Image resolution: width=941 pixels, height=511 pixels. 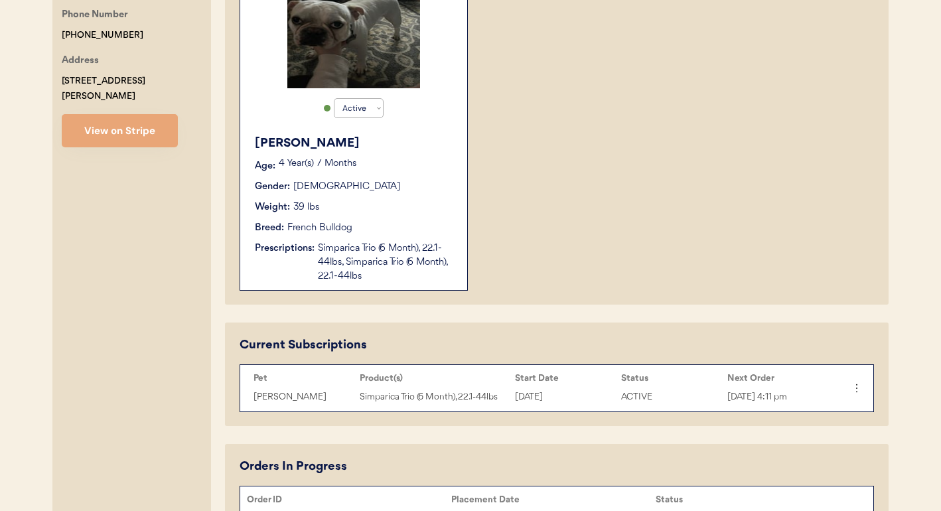 What do you see at coordinates (80, 61) in the screenshot?
I see `div: Address` at bounding box center [80, 61].